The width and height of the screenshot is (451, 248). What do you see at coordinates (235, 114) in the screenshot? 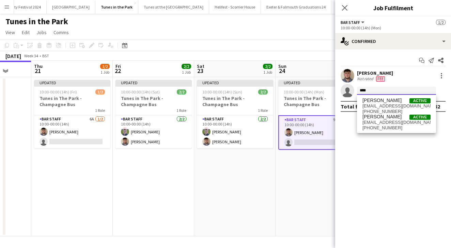
I see `app-job-card: Updated10:00-00:00 (14h) (Sun)2/2Tunes in The Park - Champagne Bus1 RoleBar Staff2/210:00-00:00 (...` at bounding box center [235, 114].